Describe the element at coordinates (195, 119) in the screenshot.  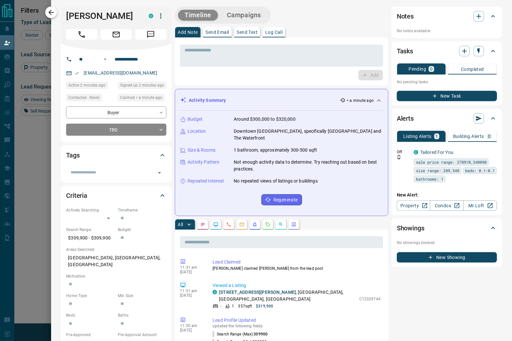
I see `p: Budget` at that location.